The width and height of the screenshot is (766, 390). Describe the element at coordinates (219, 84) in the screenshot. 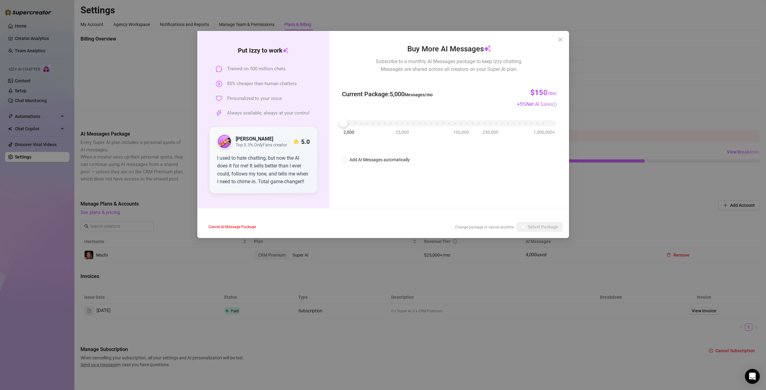

I see `span: dollar` at that location.